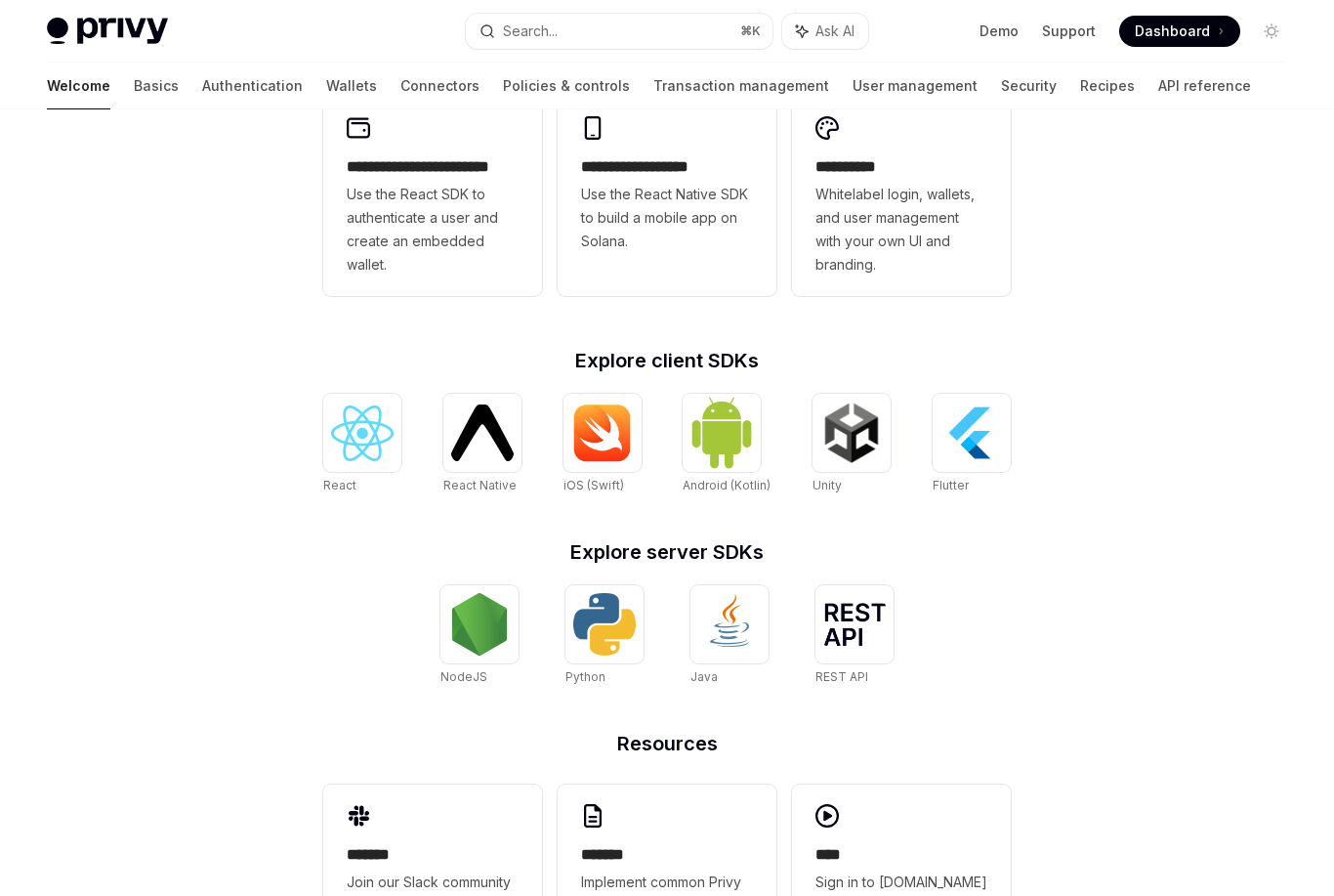 This screenshot has width=1334, height=896. Describe the element at coordinates (1028, 86) in the screenshot. I see `a: Security` at that location.